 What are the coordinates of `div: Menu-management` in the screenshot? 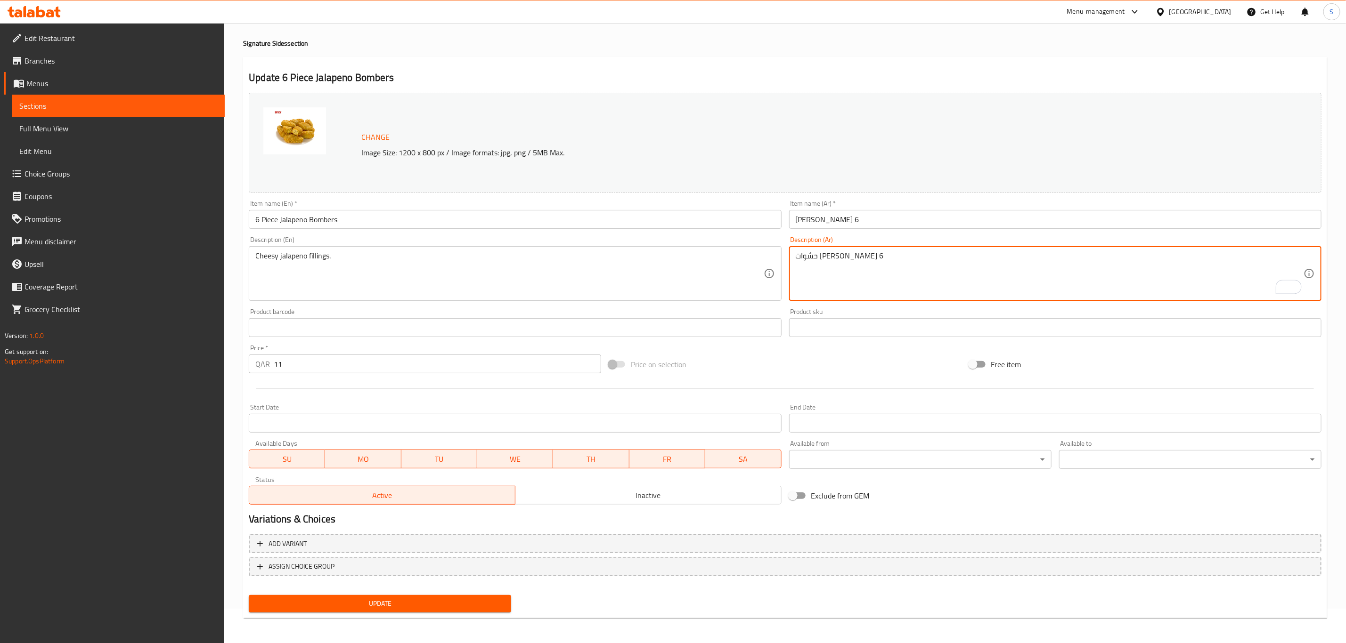 It's located at (1096, 12).